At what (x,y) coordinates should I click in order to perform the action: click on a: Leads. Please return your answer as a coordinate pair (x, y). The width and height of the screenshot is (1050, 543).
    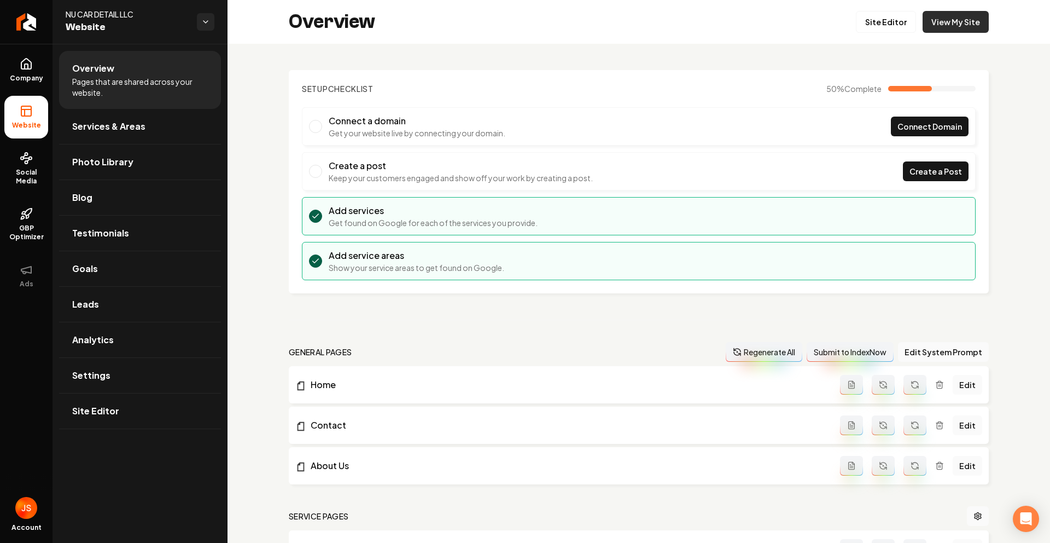
    Looking at the image, I should click on (140, 304).